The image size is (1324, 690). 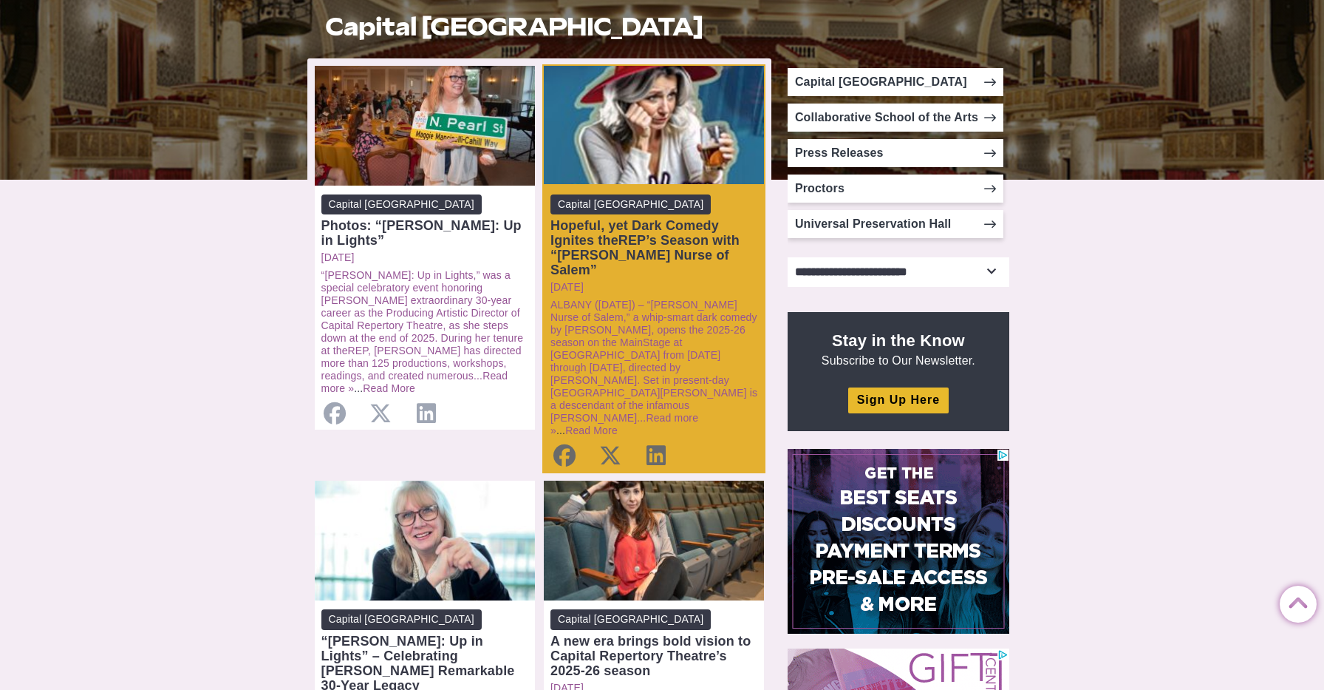 What do you see at coordinates (899, 400) in the screenshot?
I see `a: Sign Up Here` at bounding box center [899, 400].